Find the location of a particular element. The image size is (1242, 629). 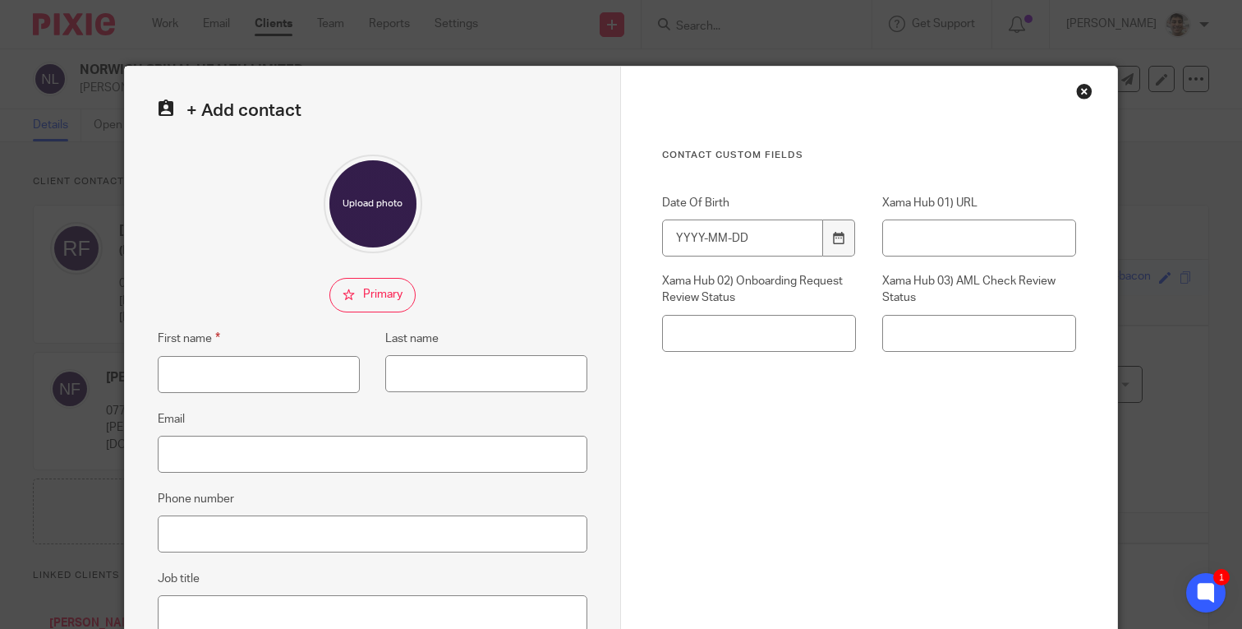

label: Date Of Birth is located at coordinates (759, 203).